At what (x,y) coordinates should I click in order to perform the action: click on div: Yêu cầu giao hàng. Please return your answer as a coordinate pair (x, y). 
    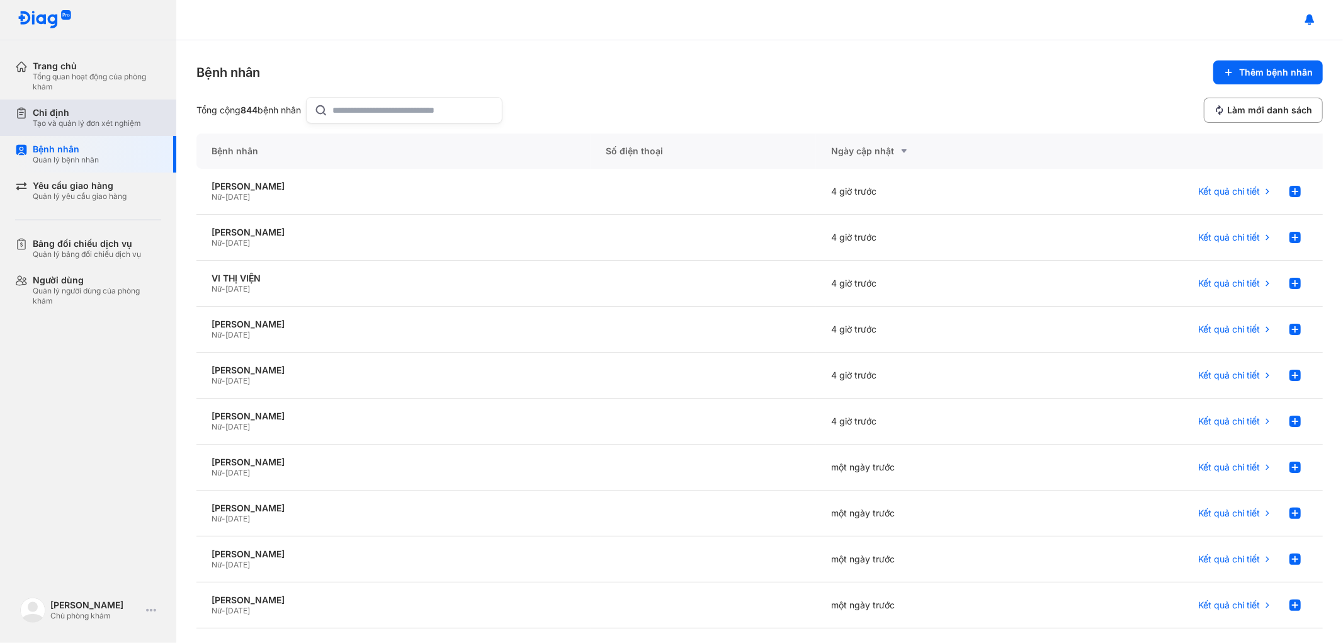
    Looking at the image, I should click on (79, 186).